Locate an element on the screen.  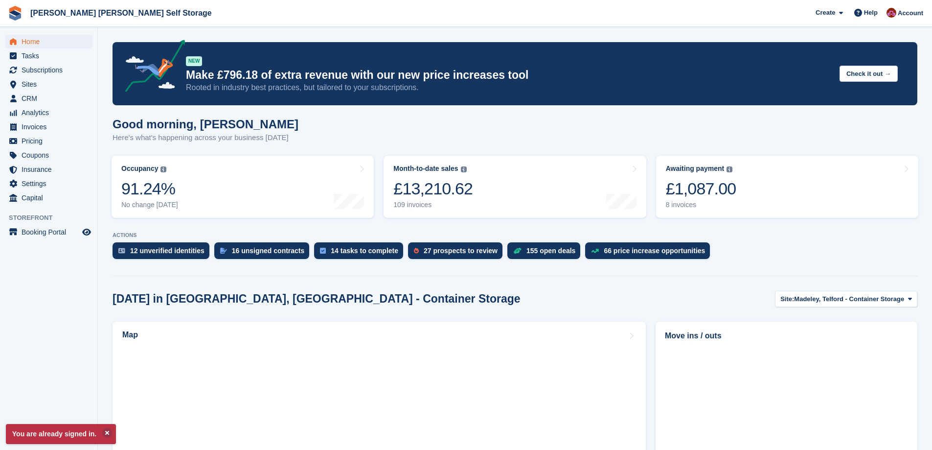
button: Check it out → is located at coordinates (868, 73).